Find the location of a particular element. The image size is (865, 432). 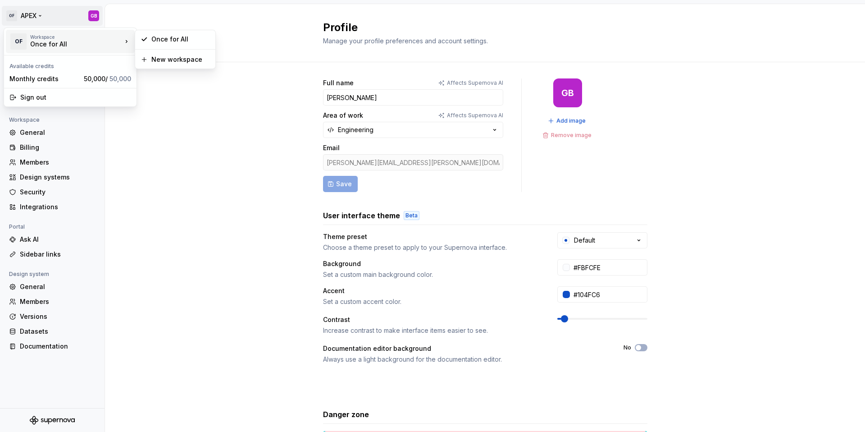

span: 50,000 is located at coordinates (120, 78).